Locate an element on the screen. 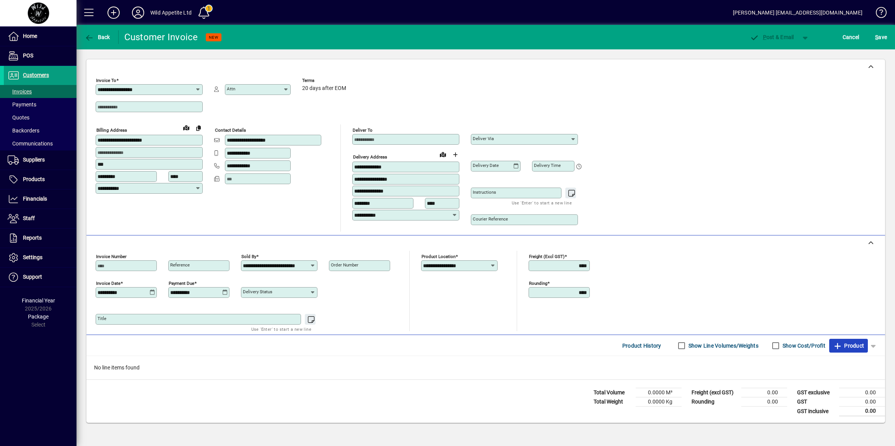  mat-label: Deliver via is located at coordinates (483, 138).